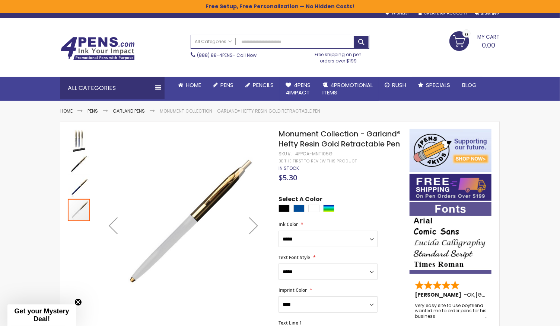 Image resolution: width=560 pixels, height=326 pixels. What do you see at coordinates (253, 226) in the screenshot?
I see `div: Next` at bounding box center [253, 226].